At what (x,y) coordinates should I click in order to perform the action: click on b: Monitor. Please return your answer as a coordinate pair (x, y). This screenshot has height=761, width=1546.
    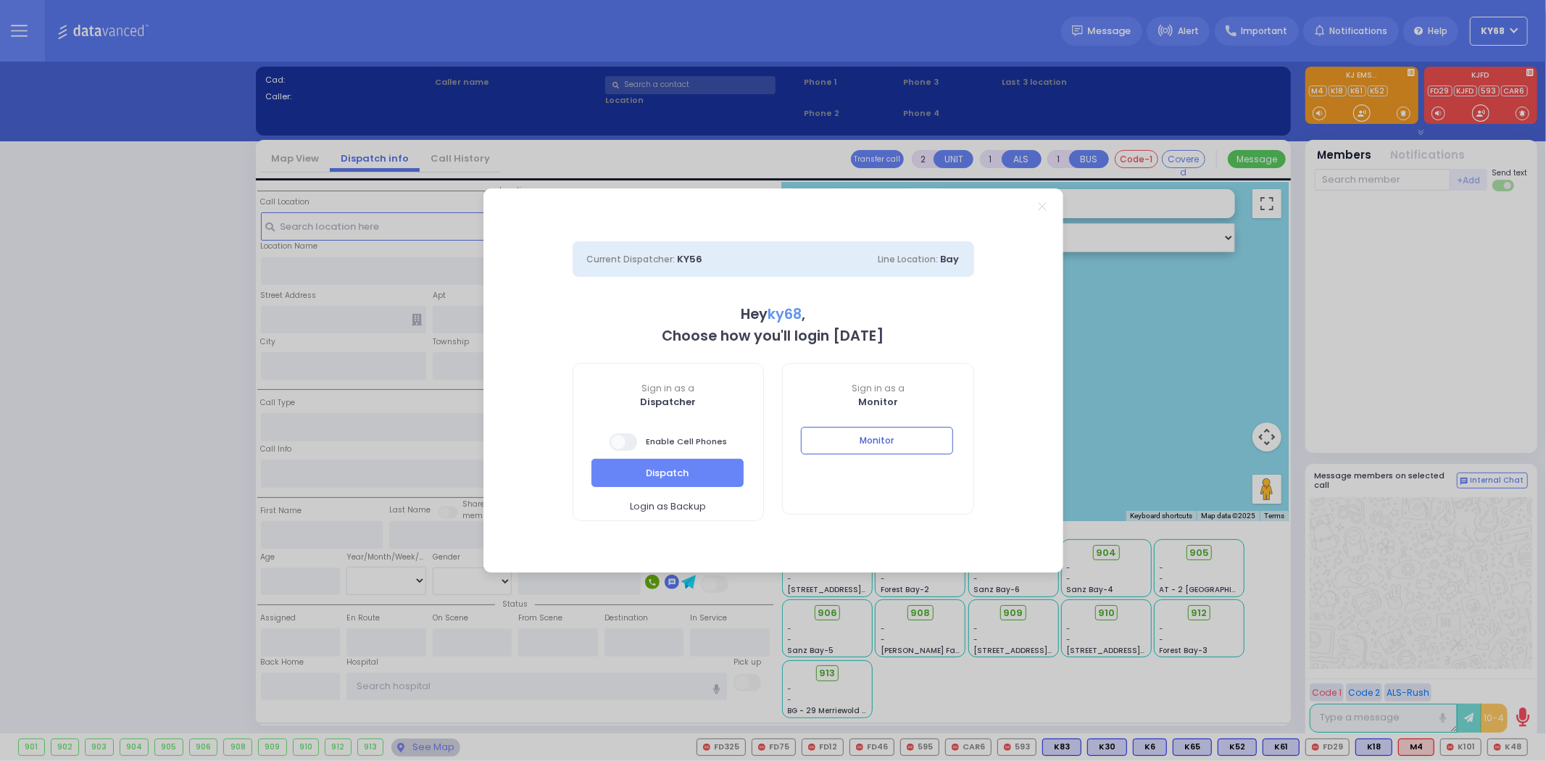
    Looking at the image, I should click on (878, 401).